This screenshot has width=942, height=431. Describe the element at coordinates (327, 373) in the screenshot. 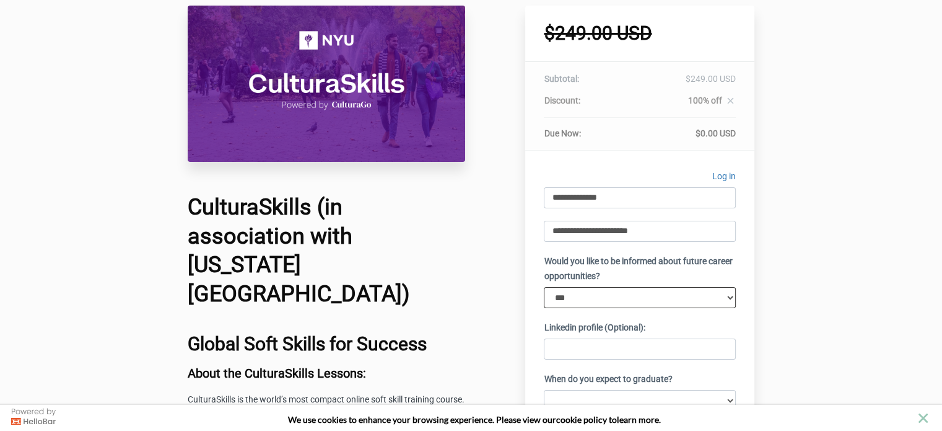

I see `h3: About the CulturaSkills Lessons:` at that location.